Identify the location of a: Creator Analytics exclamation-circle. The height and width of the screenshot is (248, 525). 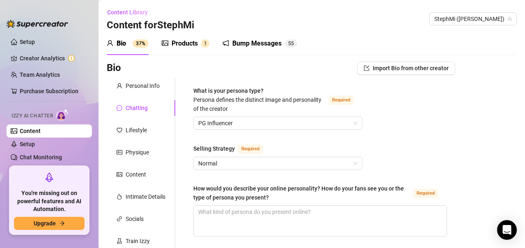
(53, 58).